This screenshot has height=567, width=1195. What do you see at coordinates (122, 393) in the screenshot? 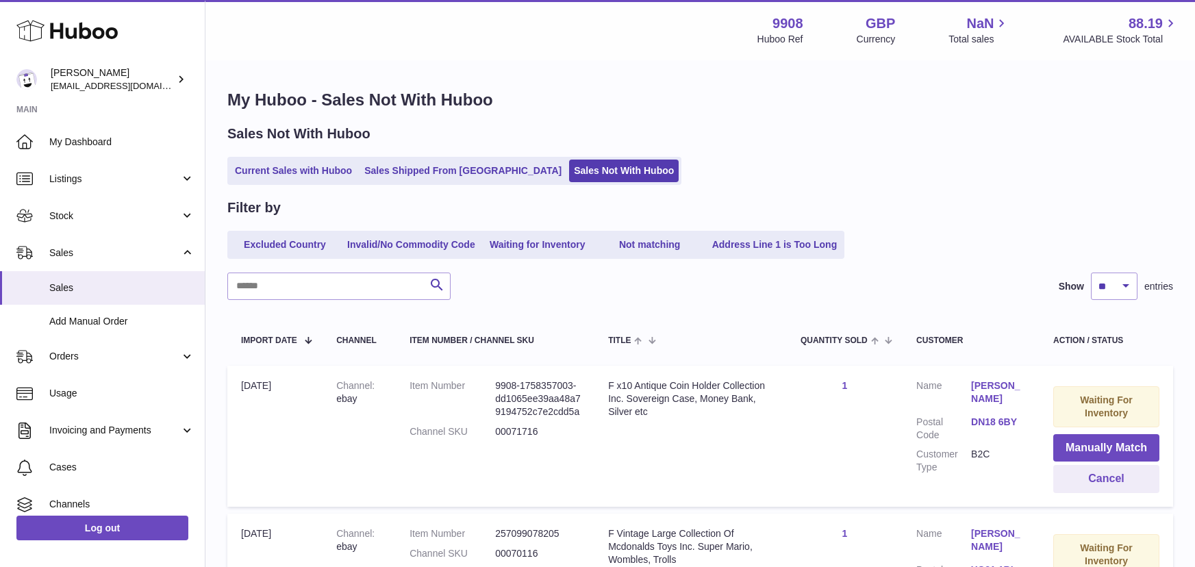
I see `span: Usage` at bounding box center [122, 393].